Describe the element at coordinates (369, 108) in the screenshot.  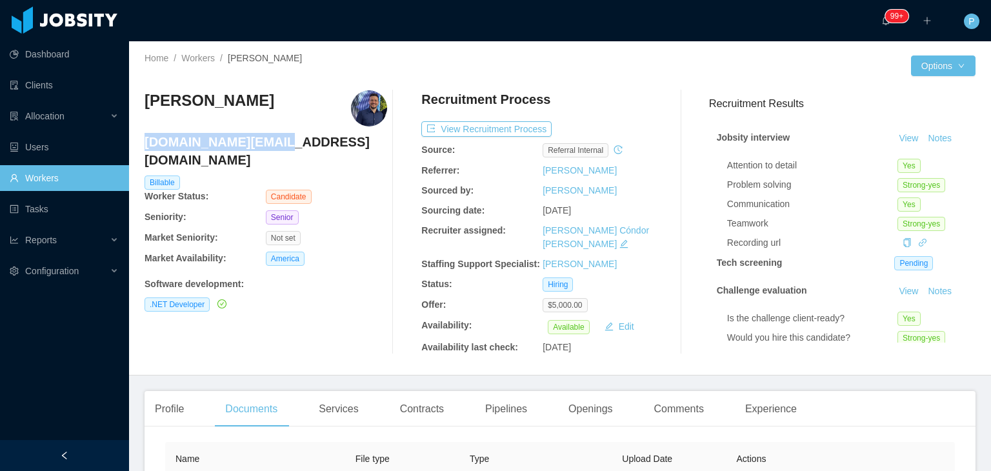
I see `img: d61cfe7a-4824-408a-9613-a1db7f85f9e3_689fd839a2e60-400w.png` at that location.